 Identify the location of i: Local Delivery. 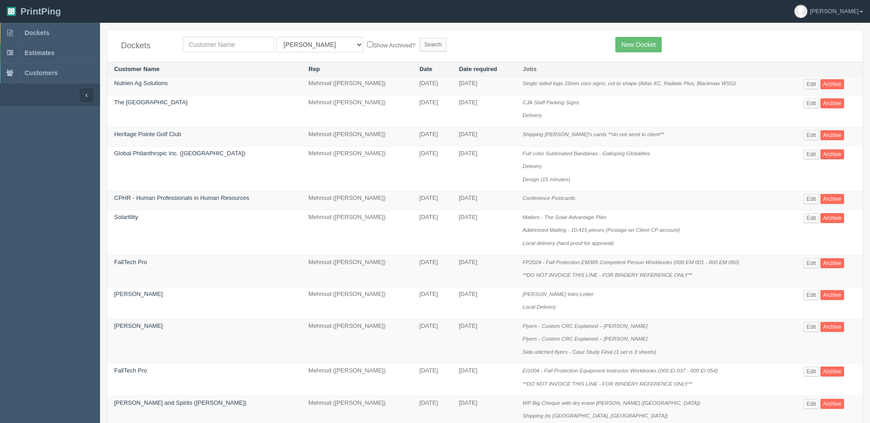
(539, 306).